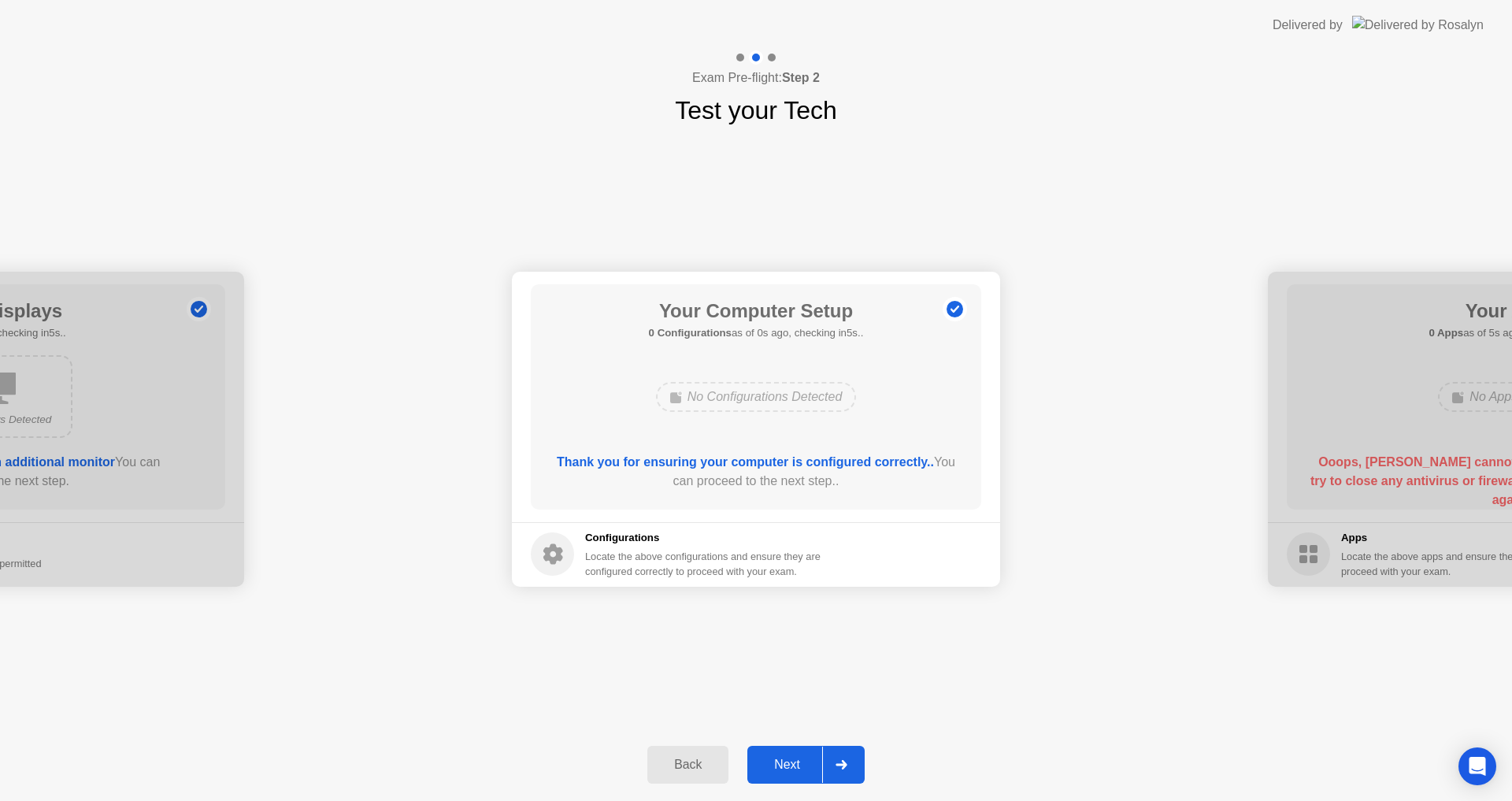  I want to click on h5: Configurations, so click(704, 538).